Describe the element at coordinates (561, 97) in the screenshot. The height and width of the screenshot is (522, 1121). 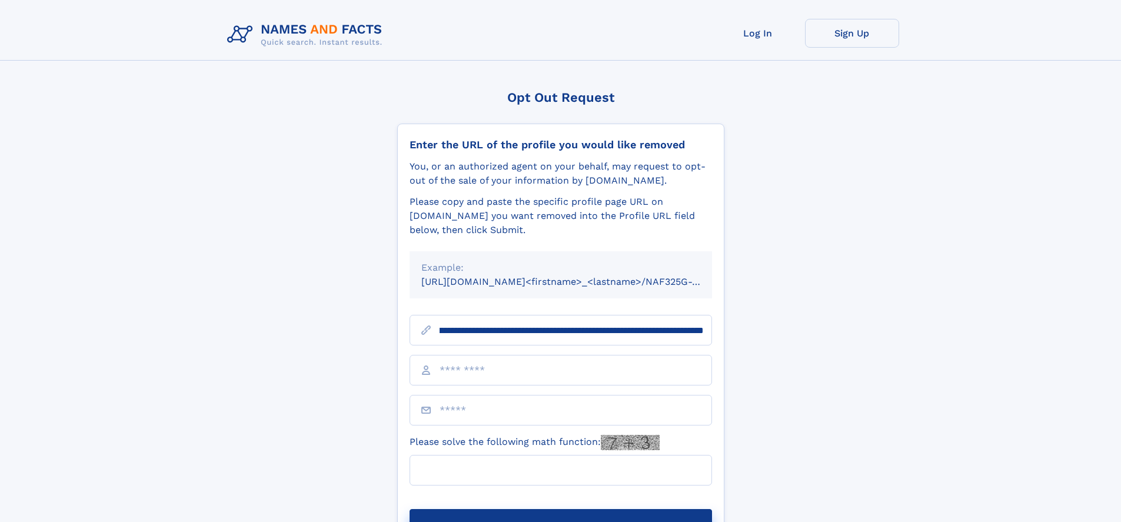
I see `div: Opt Out Request` at that location.